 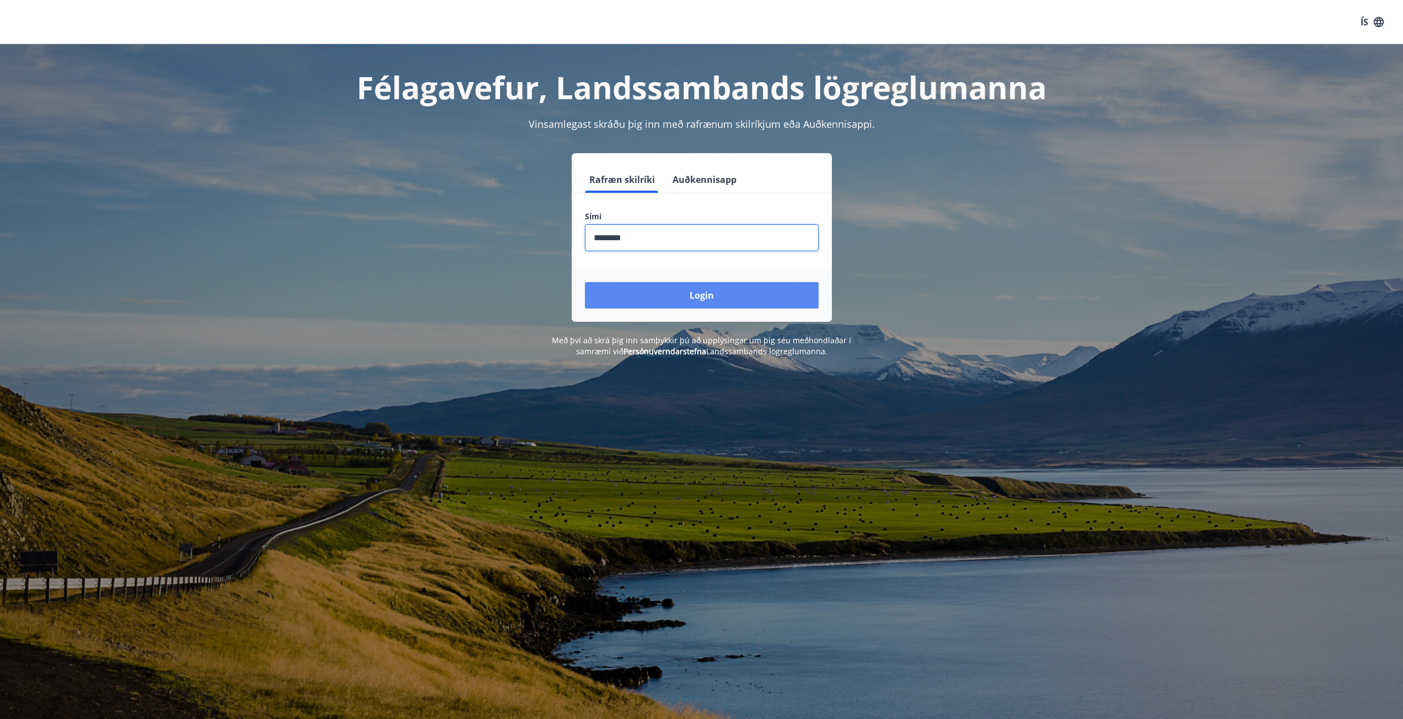 I want to click on h1: Félagavefur, Landssambands lögreglumanna, so click(x=702, y=87).